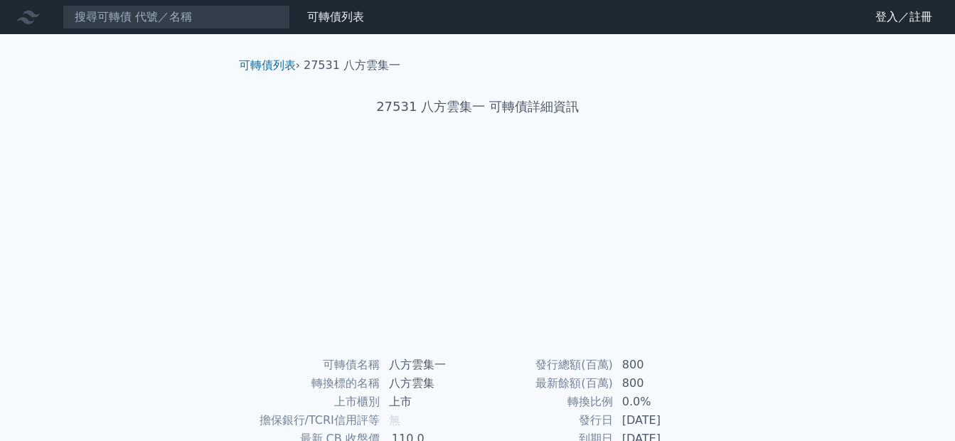 The height and width of the screenshot is (441, 955). What do you see at coordinates (546, 365) in the screenshot?
I see `td: 發行總額(百萬)` at bounding box center [546, 365].